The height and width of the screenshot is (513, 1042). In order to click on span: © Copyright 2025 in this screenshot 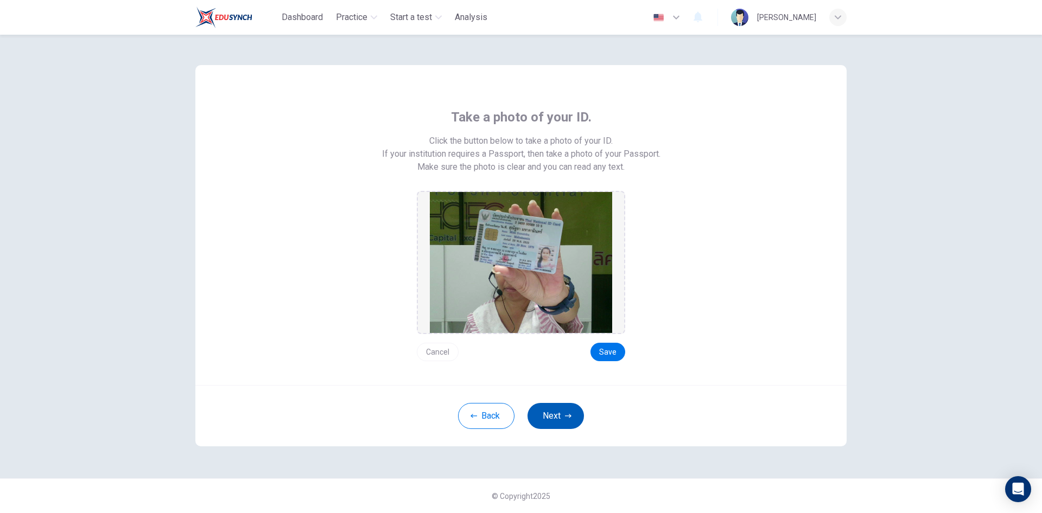, I will do `click(521, 496)`.